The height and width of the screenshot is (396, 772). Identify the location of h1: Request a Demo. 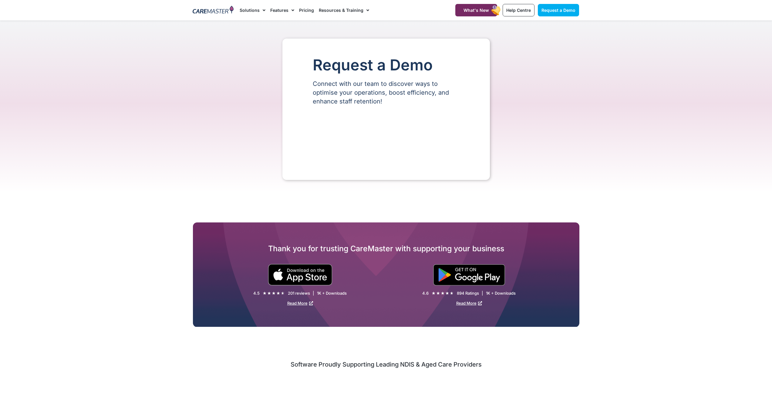
(386, 65).